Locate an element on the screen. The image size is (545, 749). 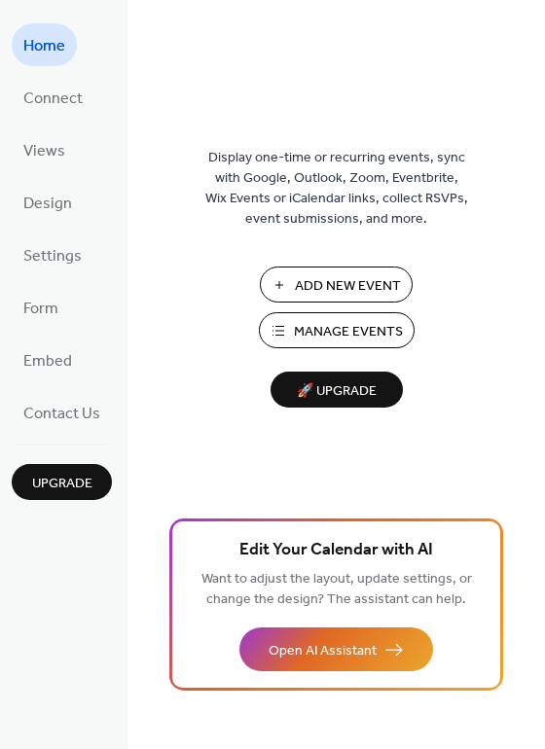
span: Connect is located at coordinates (53, 99).